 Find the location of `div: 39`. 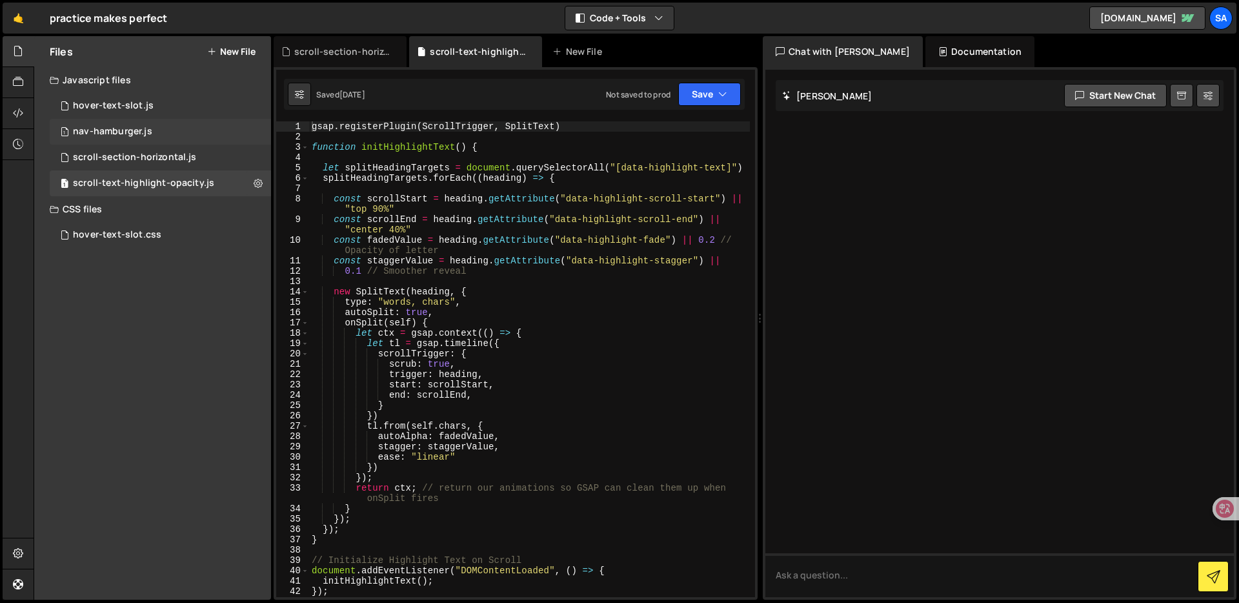

div: 39 is located at coordinates (292, 560).